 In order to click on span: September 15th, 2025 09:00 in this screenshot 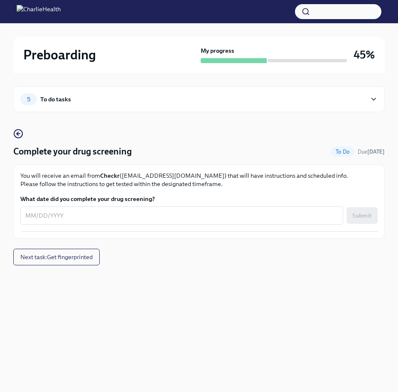, I will do `click(371, 152)`.